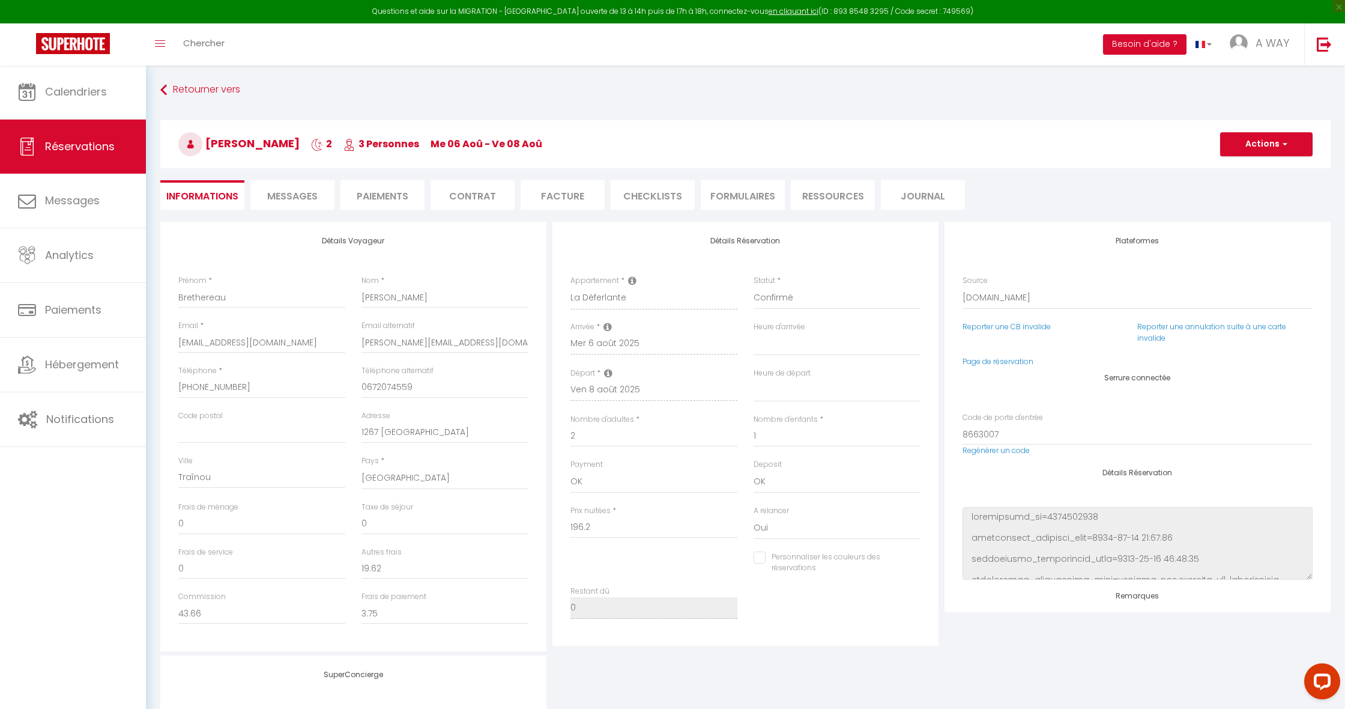 The height and width of the screenshot is (709, 1345). I want to click on li: CHECKLISTS, so click(653, 195).